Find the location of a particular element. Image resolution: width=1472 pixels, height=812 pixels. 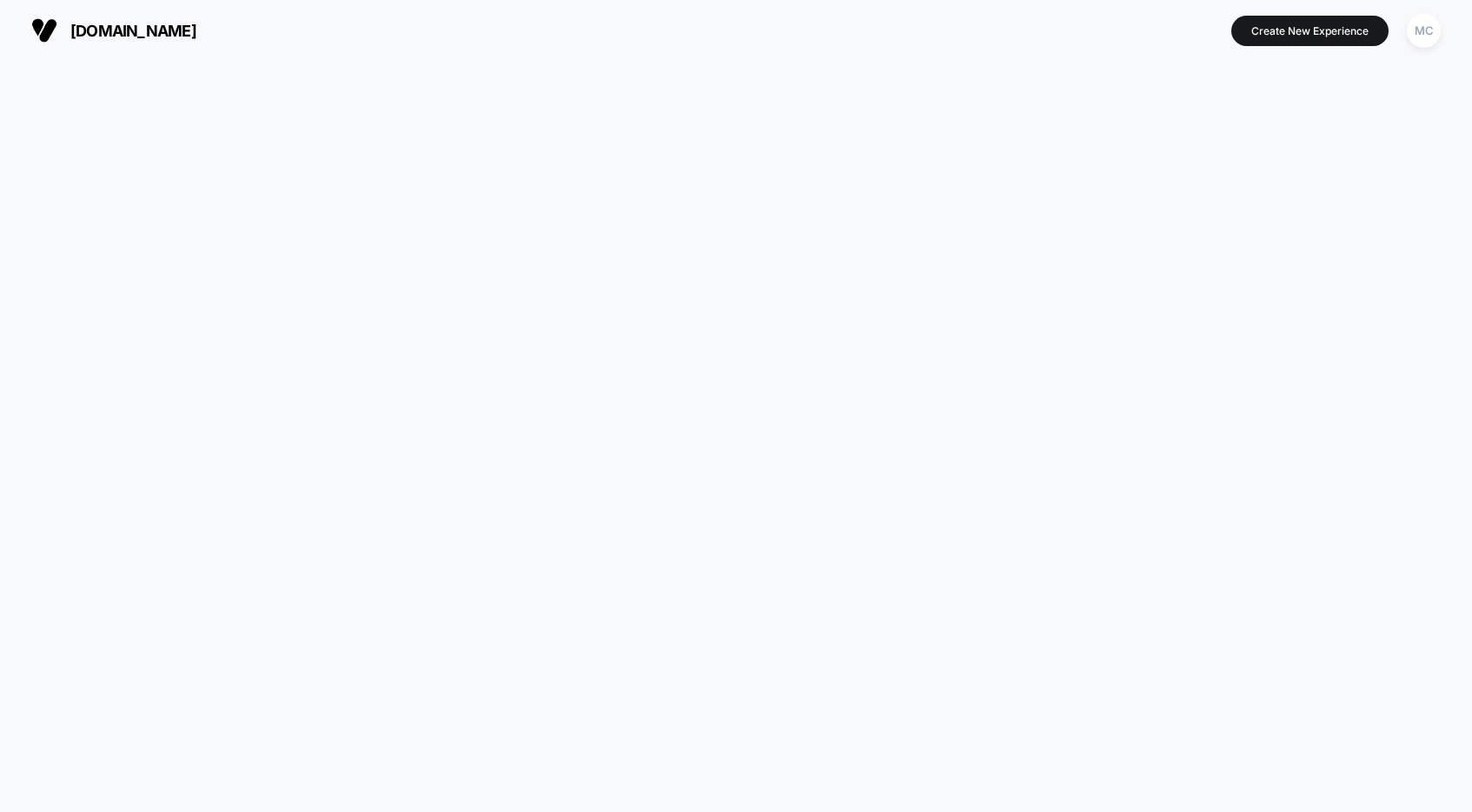

div: MC is located at coordinates (1424, 30).